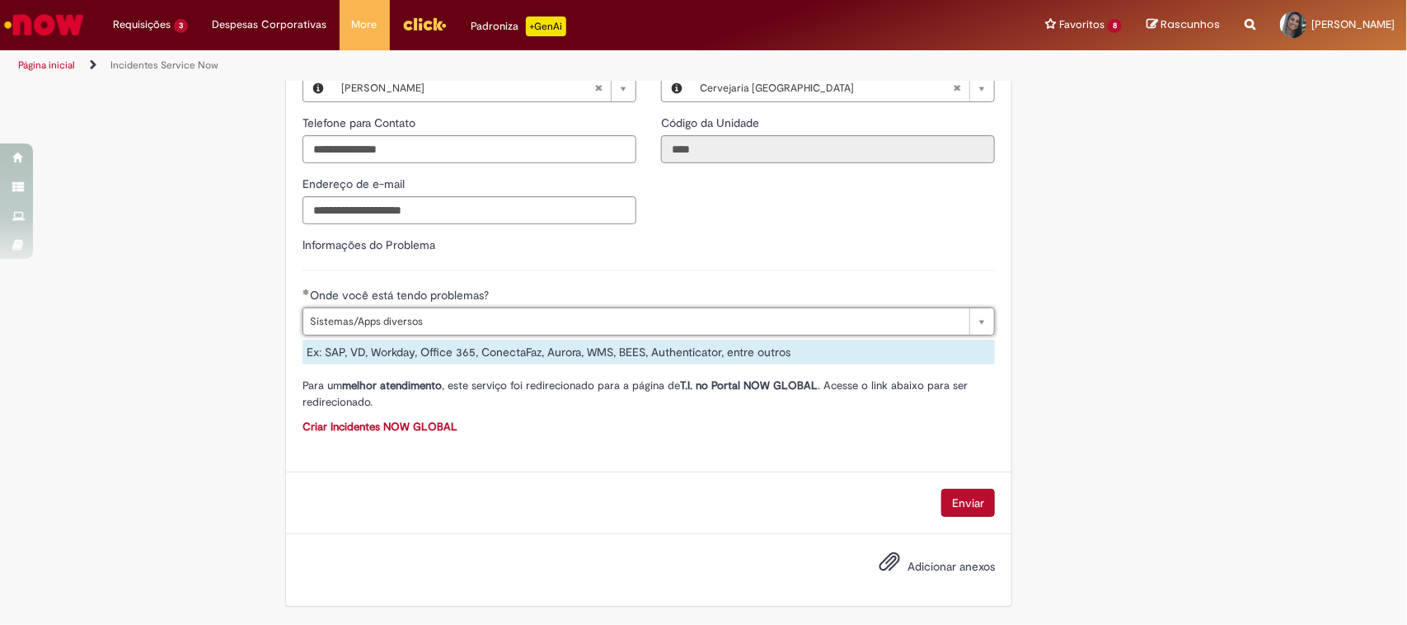  Describe the element at coordinates (828, 149) in the screenshot. I see `input: Código da Unidade` at that location.